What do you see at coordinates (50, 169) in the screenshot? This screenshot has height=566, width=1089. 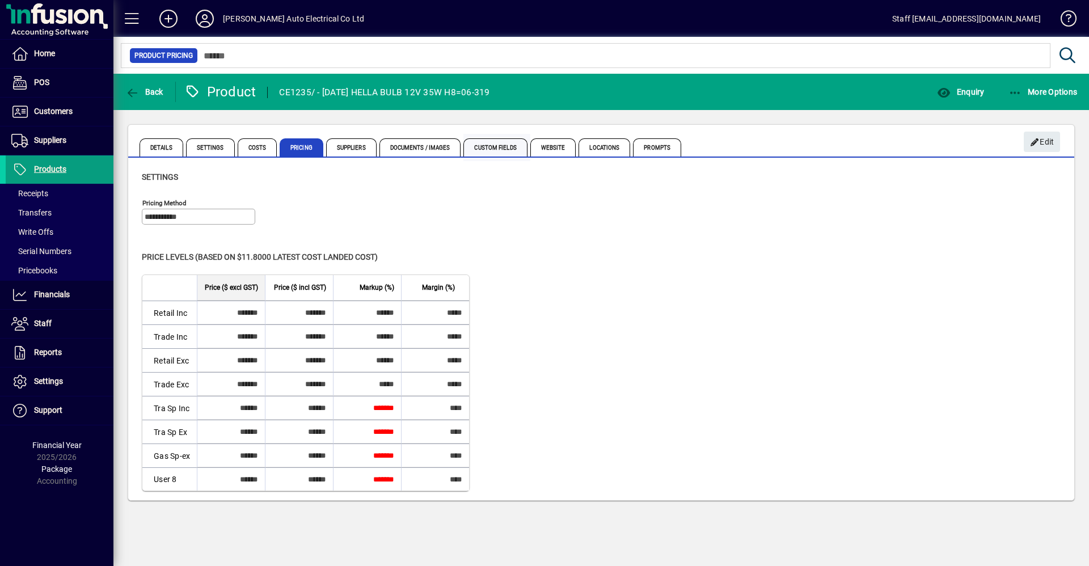 I see `span: Products` at bounding box center [50, 169].